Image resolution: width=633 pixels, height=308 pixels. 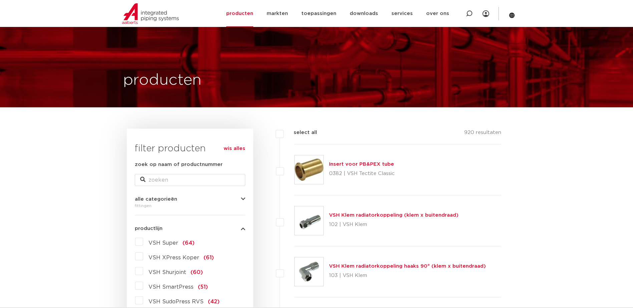 I want to click on span: (61), so click(x=208, y=258).